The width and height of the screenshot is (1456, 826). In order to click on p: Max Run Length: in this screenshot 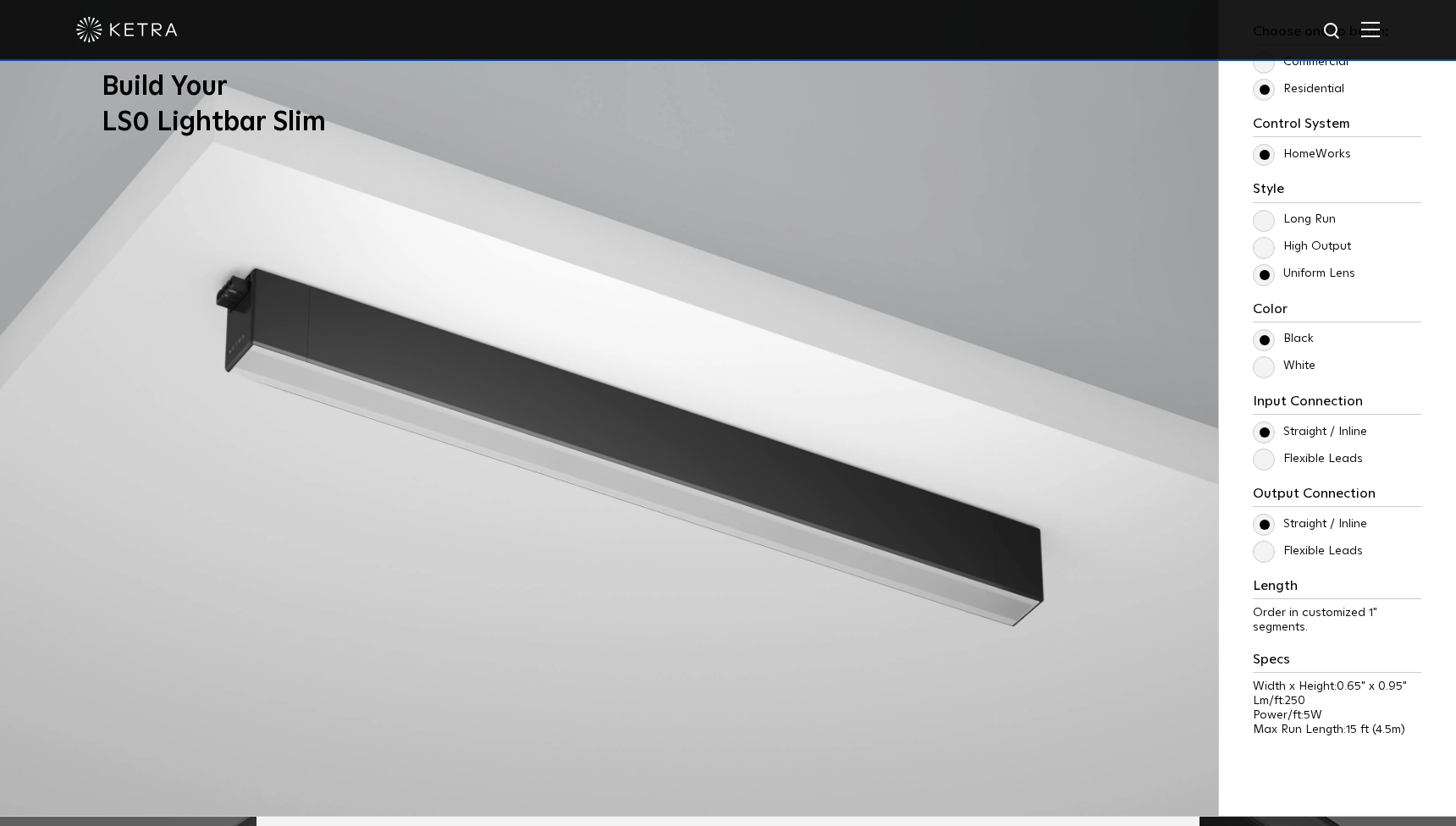, I will do `click(1337, 730)`.